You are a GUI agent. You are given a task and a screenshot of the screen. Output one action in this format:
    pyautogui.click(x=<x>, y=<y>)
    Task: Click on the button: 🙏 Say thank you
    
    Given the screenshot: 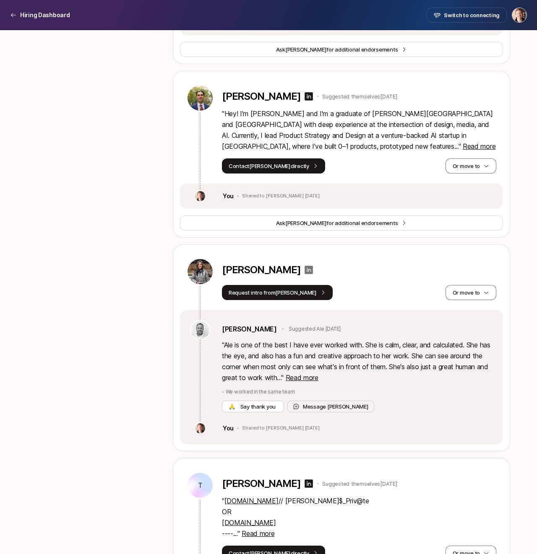 What is the action you would take?
    pyautogui.click(x=253, y=407)
    